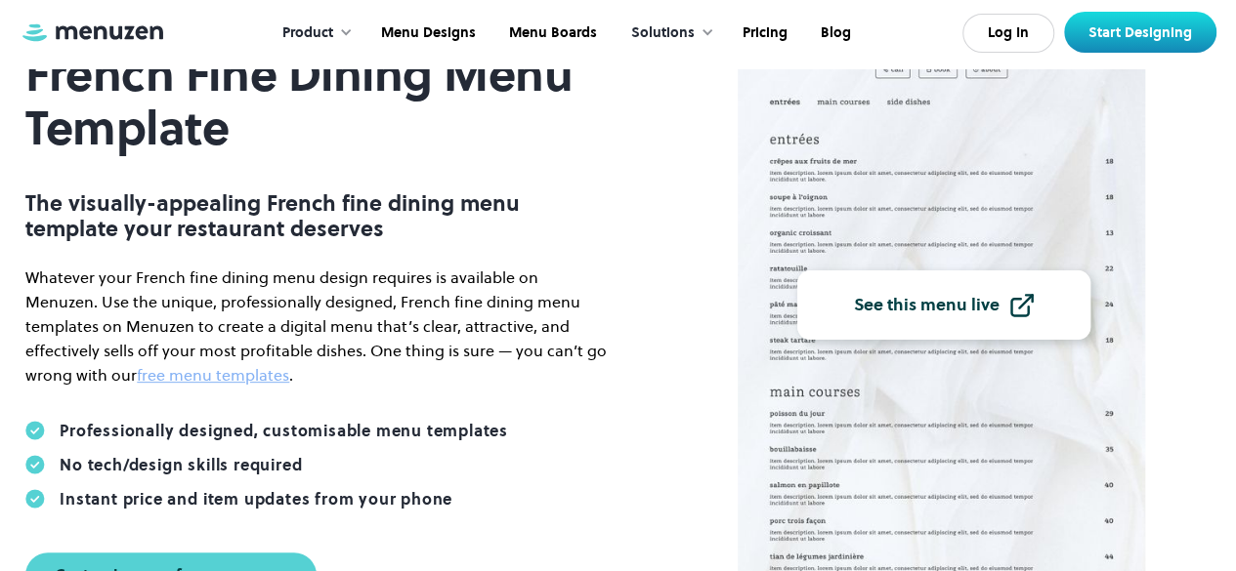  Describe the element at coordinates (283, 431) in the screenshot. I see `div: Professionally designed, customisable menu templates` at that location.